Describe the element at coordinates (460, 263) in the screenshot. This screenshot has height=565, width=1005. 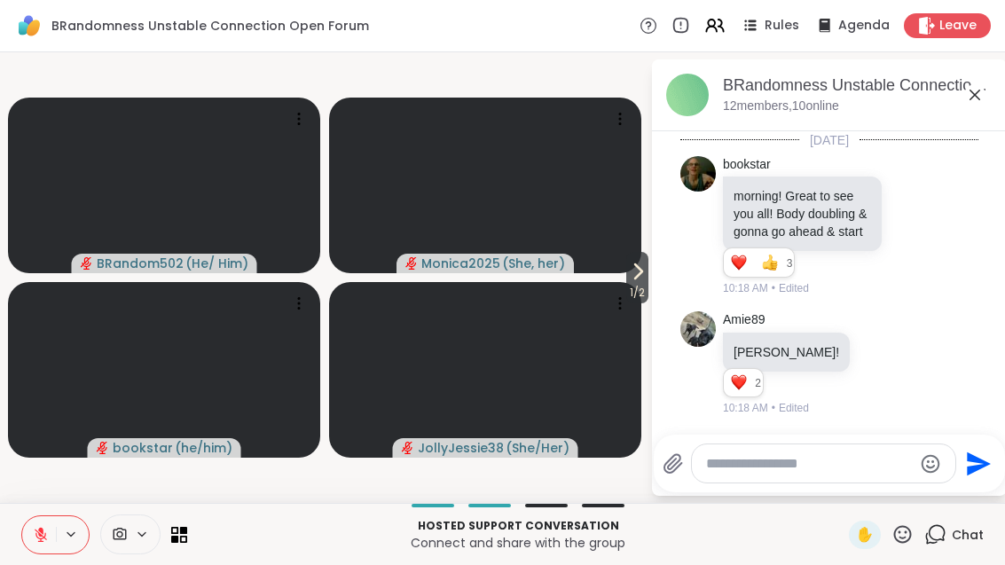
I see `span: Monica2025` at that location.